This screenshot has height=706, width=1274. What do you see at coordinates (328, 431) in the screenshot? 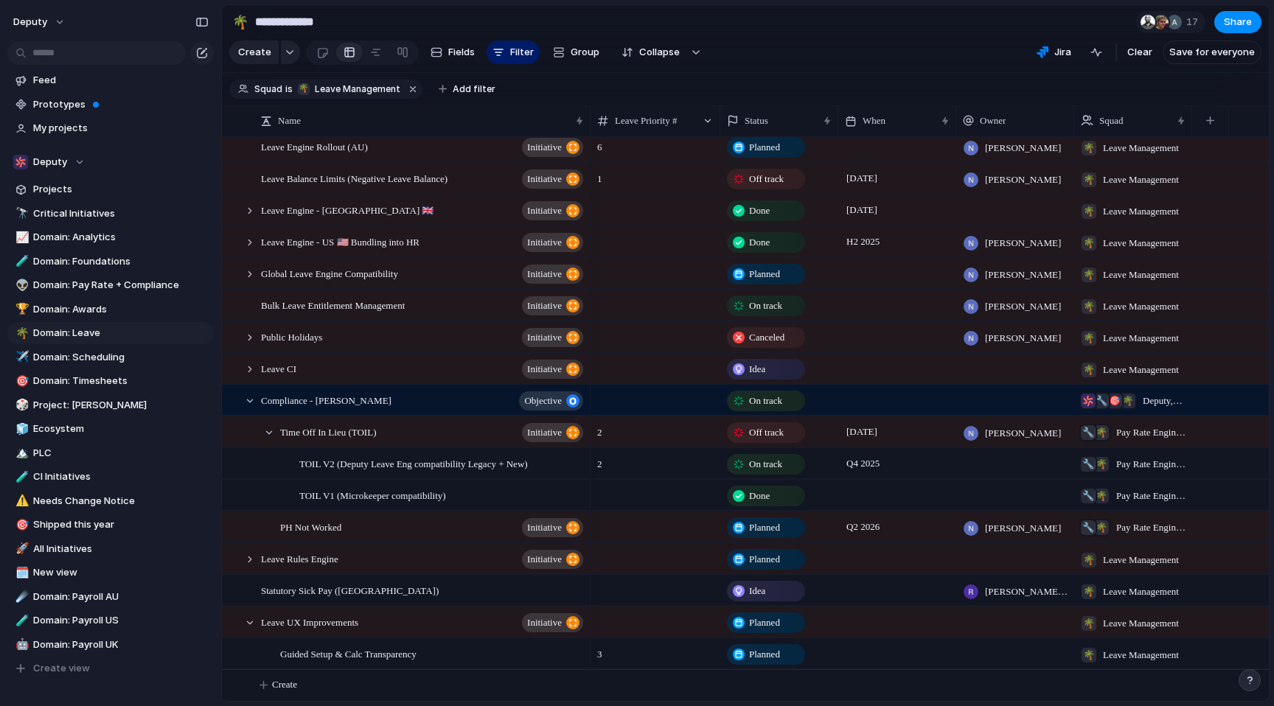
I see `span: Time Off In Lieu (TOIL)` at bounding box center [328, 431].